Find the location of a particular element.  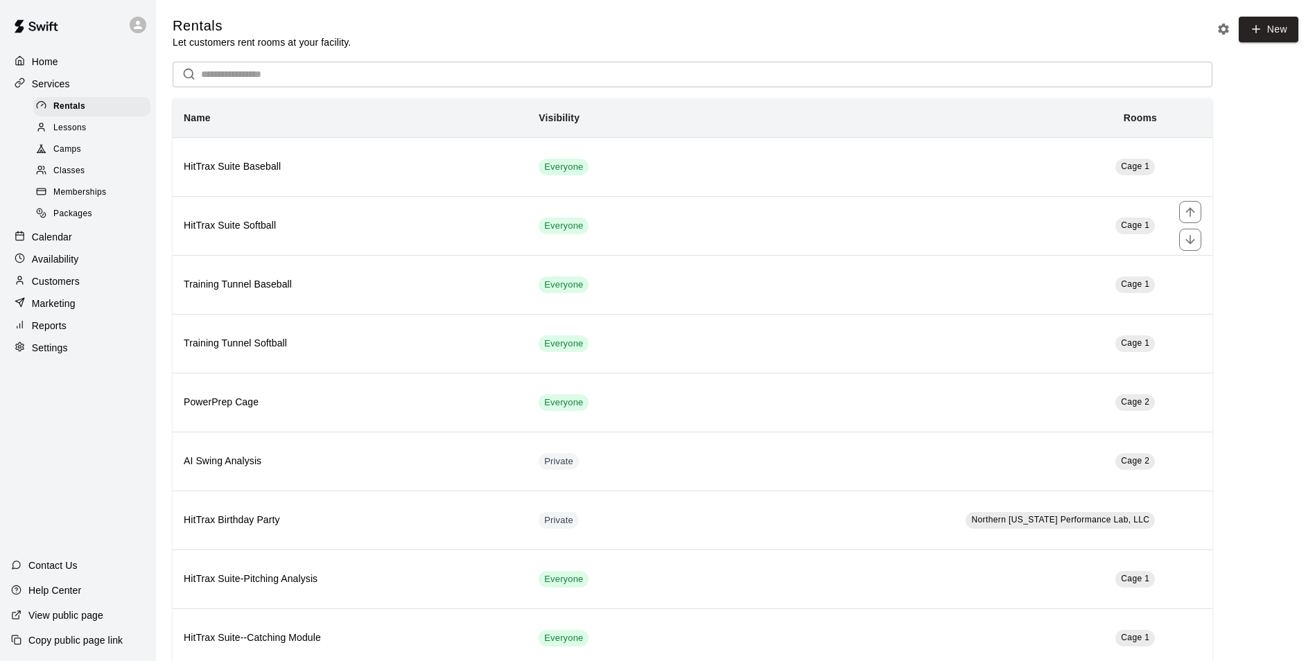

p: Services is located at coordinates (51, 84).